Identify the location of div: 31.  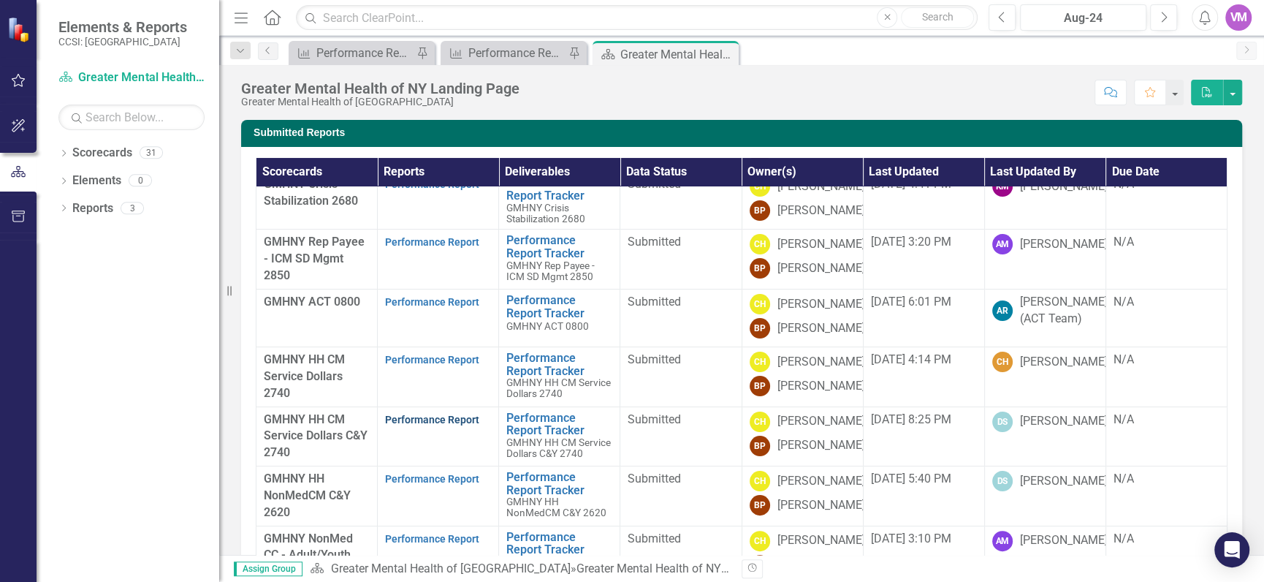
(151, 153).